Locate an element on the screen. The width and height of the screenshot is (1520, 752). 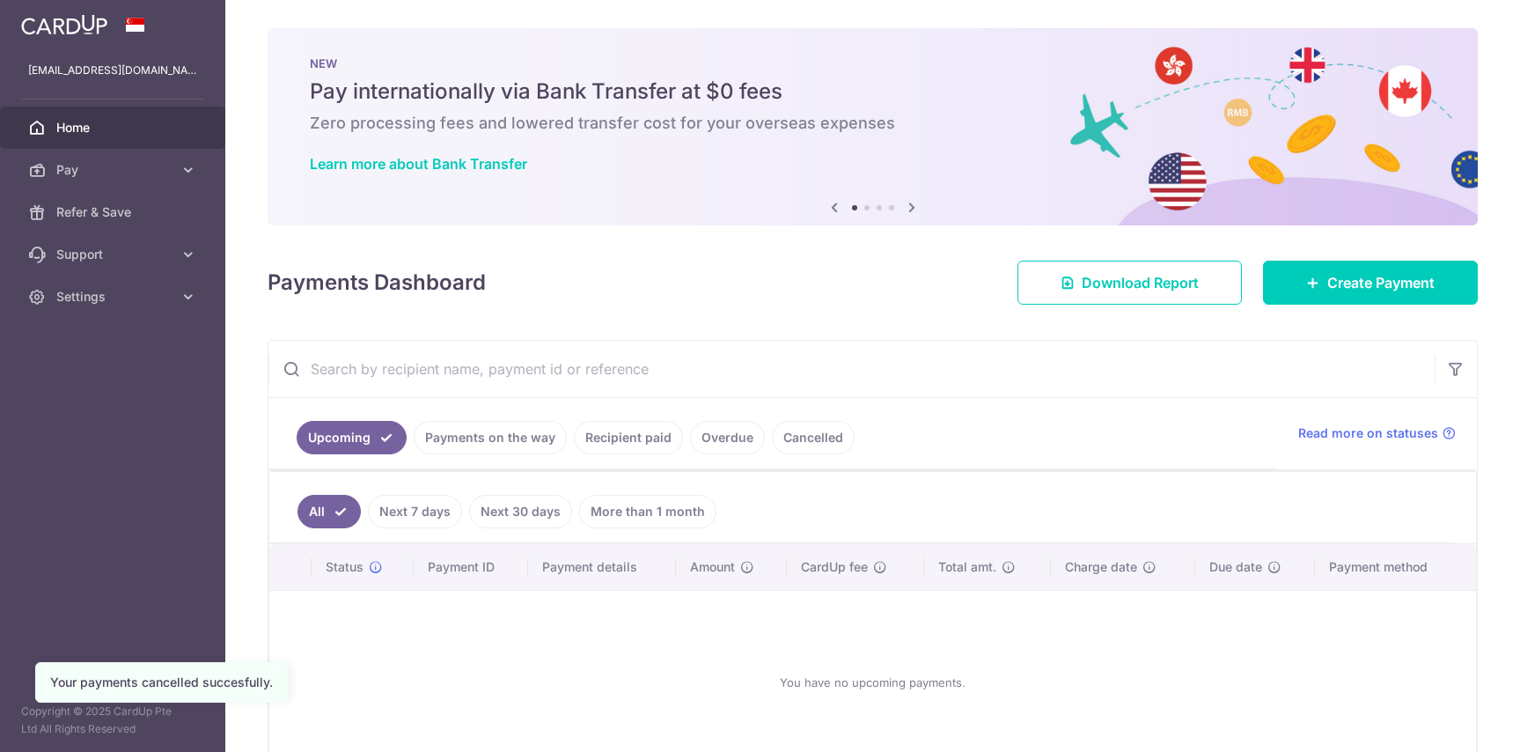
a: Create Payment is located at coordinates (1370, 282).